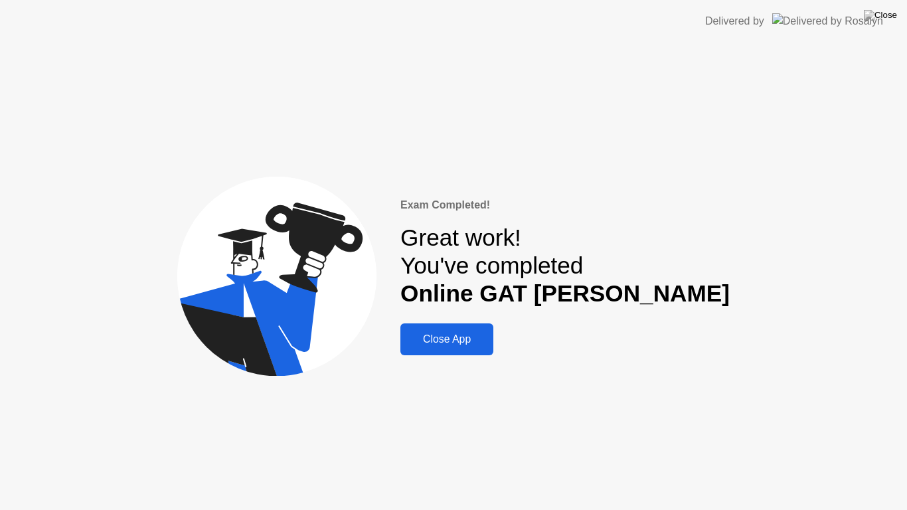 The height and width of the screenshot is (510, 907). I want to click on div: Exam Completed!, so click(565, 205).